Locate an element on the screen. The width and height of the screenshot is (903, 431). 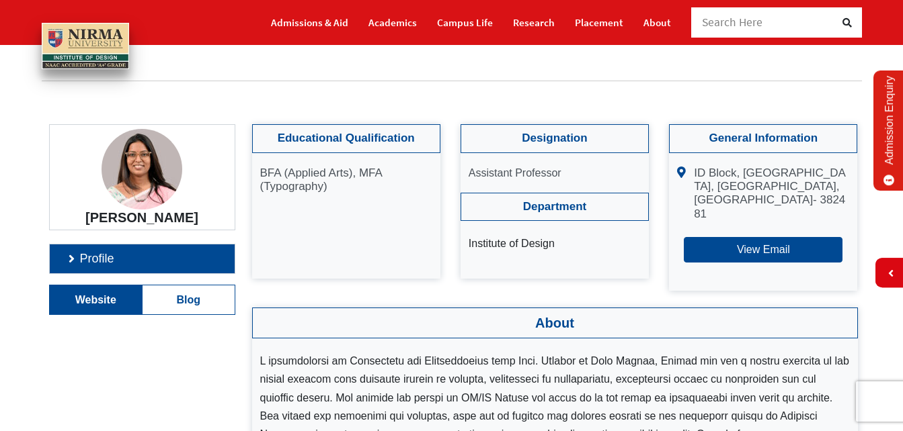
a: Admissions & Aid is located at coordinates (309, 22).